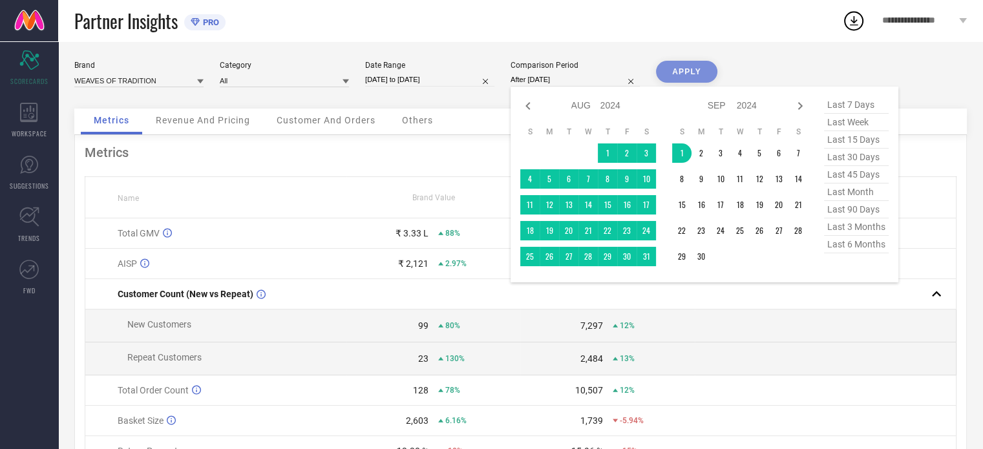  What do you see at coordinates (760, 205) in the screenshot?
I see `td: Thu Sep 19 2024` at bounding box center [760, 205].